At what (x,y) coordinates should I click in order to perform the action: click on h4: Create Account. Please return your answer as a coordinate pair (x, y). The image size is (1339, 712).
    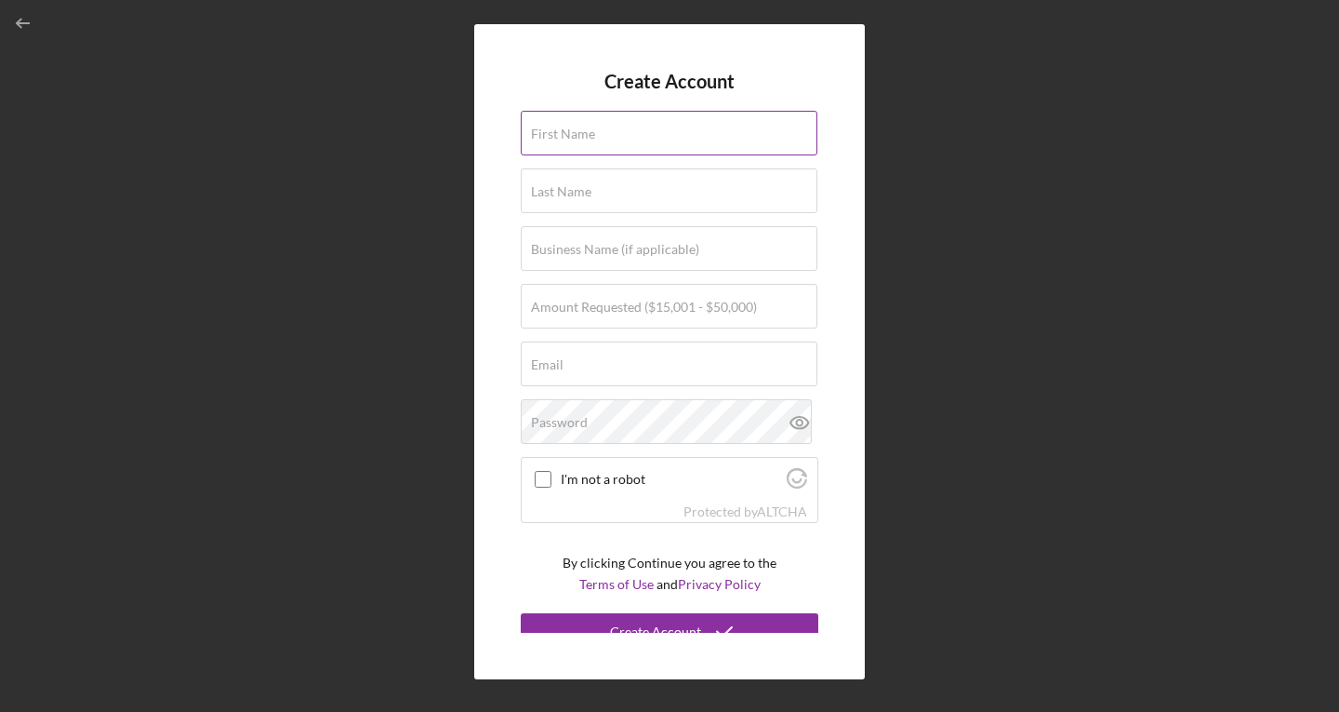
    Looking at the image, I should click on (670, 81).